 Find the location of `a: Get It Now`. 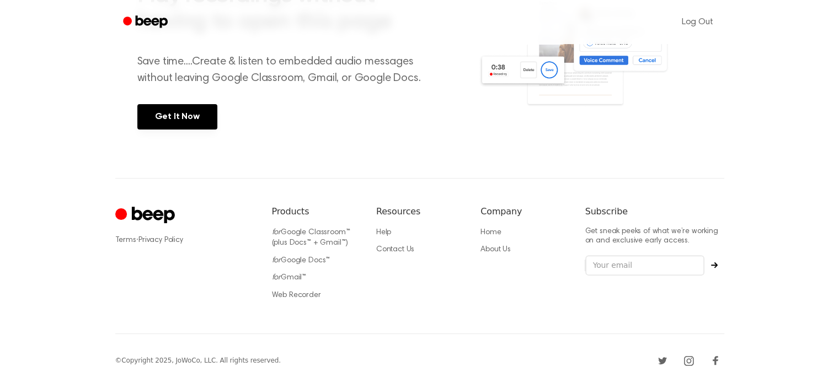

a: Get It Now is located at coordinates (177, 117).